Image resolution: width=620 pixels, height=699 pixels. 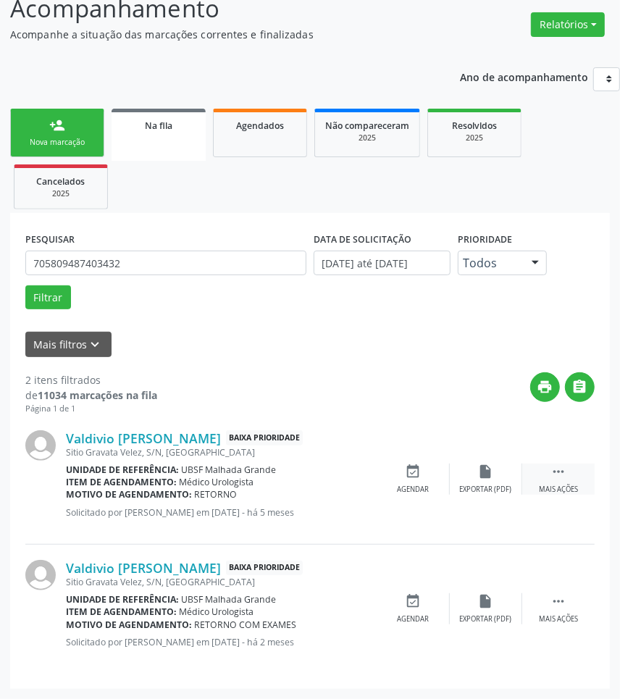 I want to click on div: Nova marcação, so click(x=57, y=142).